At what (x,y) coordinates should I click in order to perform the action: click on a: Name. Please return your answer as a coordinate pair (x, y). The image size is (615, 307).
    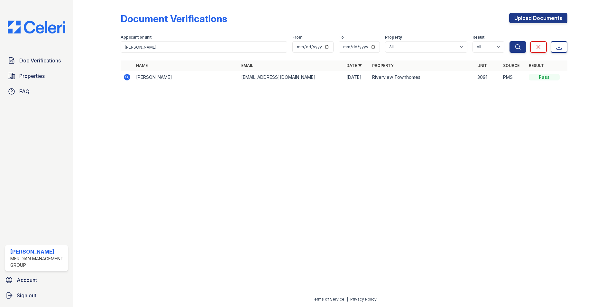
    Looking at the image, I should click on (142, 65).